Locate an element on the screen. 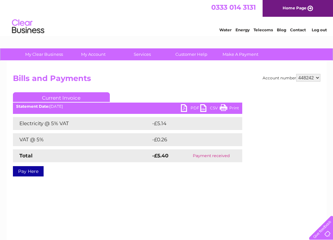 Image resolution: width=333 pixels, height=240 pixels. a: My Account is located at coordinates (93, 54).